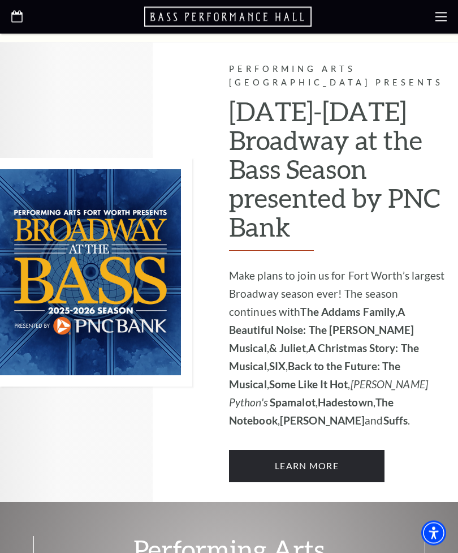 The width and height of the screenshot is (458, 553). I want to click on strong: Hadestown, so click(346, 402).